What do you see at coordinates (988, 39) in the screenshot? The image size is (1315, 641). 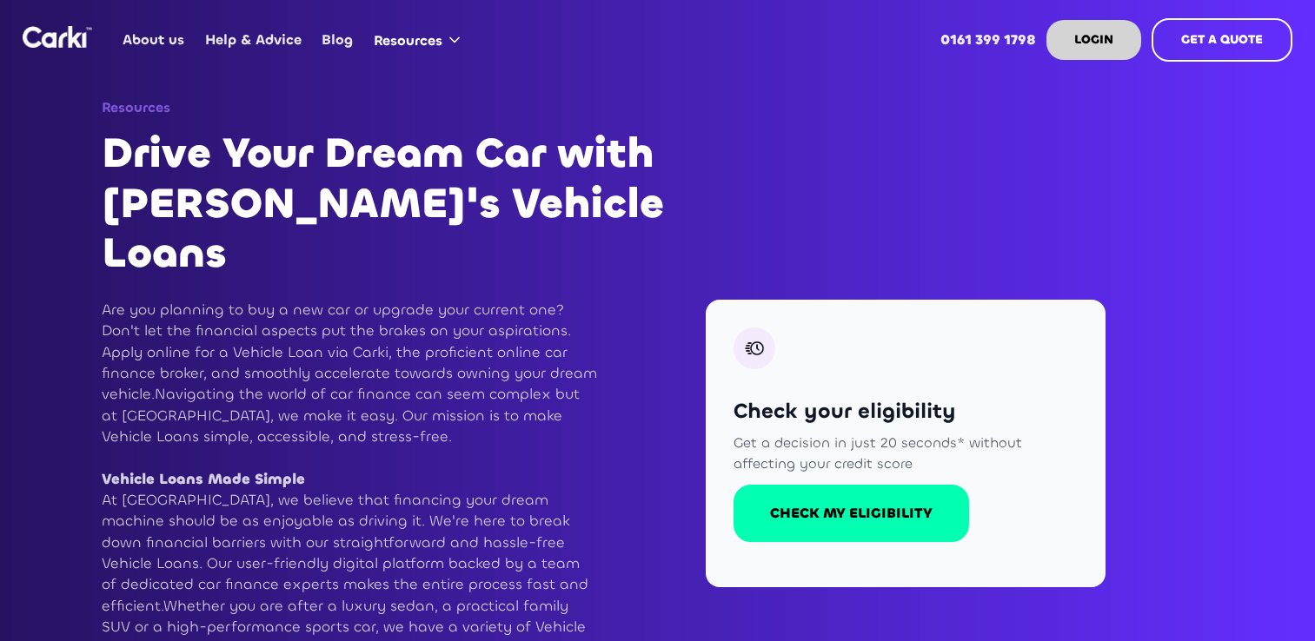 I see `strong: 0161 399 1798` at bounding box center [988, 39].